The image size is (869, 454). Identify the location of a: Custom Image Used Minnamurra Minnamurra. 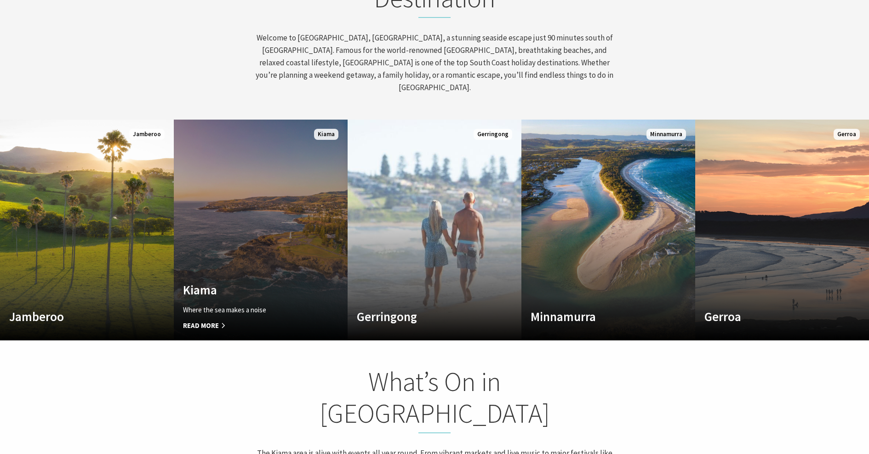
(608, 230).